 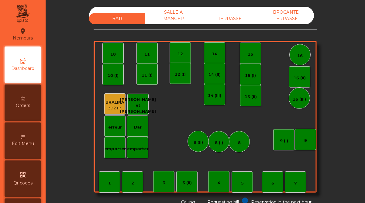 What do you see at coordinates (284, 141) in the screenshot?
I see `div: 9 (I)` at bounding box center [284, 141].